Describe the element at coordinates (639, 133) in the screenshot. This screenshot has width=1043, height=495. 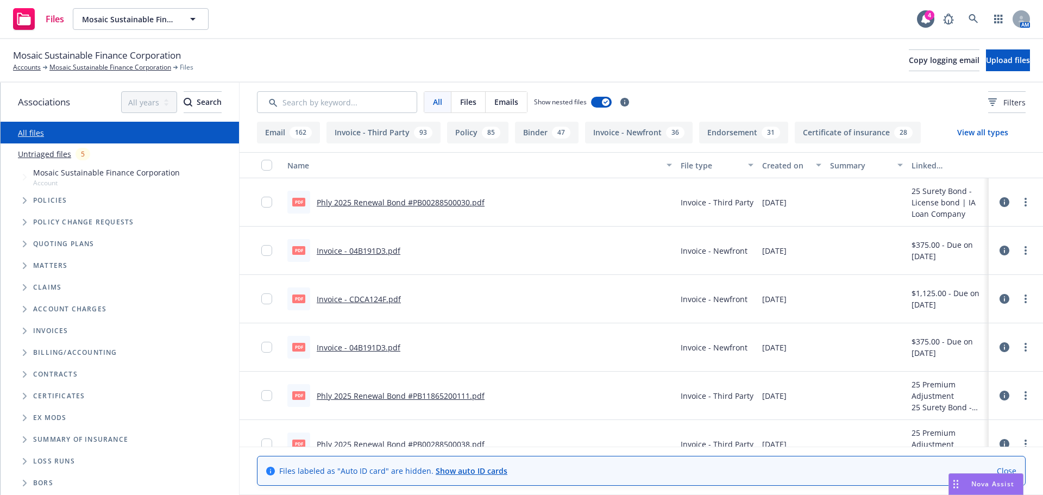
I see `button: Invoice - Newfront` at that location.